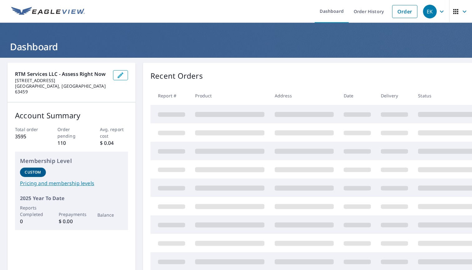 This screenshot has height=270, width=472. What do you see at coordinates (236, 47) in the screenshot?
I see `h1: Dashboard` at bounding box center [236, 47].